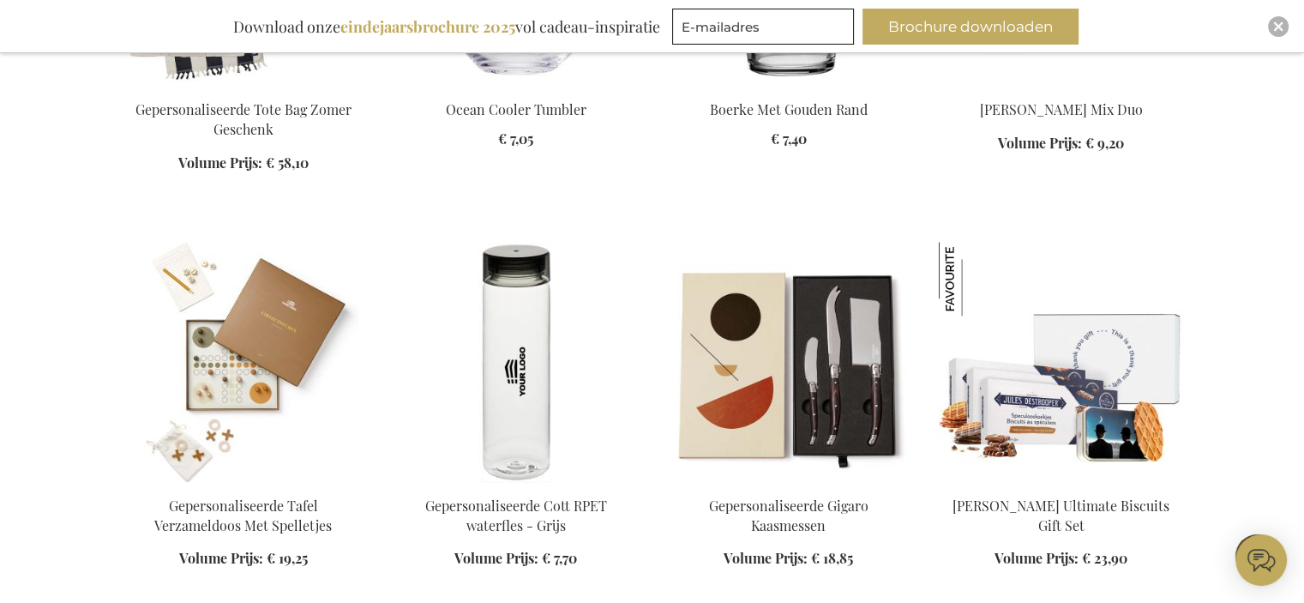 The height and width of the screenshot is (603, 1304). Describe the element at coordinates (243, 87) in the screenshot. I see `a: Personalised Summer Bag Gift` at that location.